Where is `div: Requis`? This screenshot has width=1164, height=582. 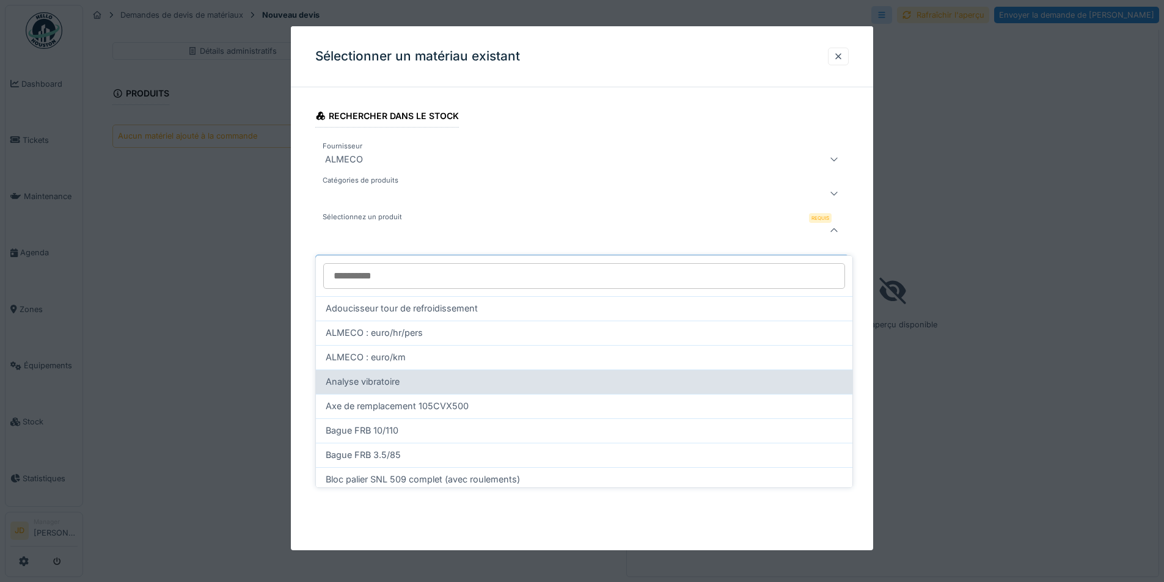
div: Requis is located at coordinates (820, 218).